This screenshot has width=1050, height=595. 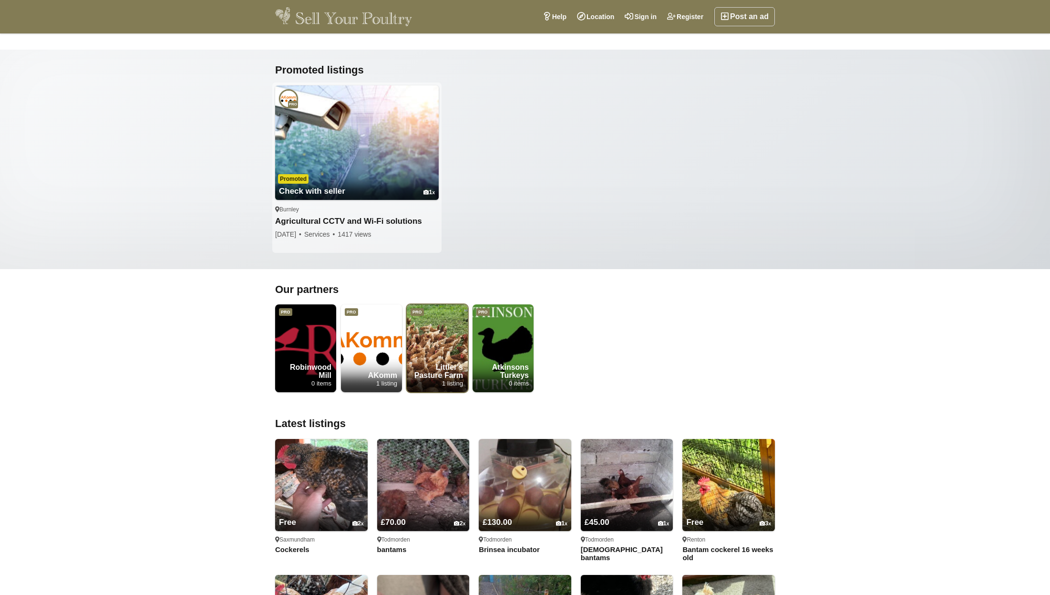 I want to click on strong: Littler's Pasture Farm, so click(x=437, y=371).